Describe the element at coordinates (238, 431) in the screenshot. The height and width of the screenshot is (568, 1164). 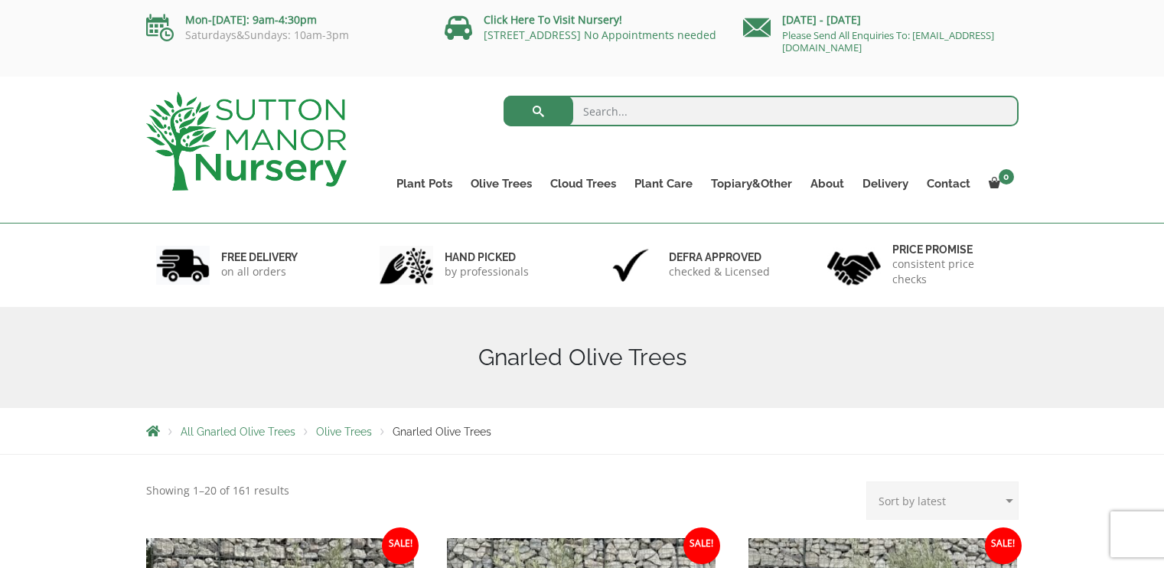
I see `span: All Gnarled Olive Trees` at that location.